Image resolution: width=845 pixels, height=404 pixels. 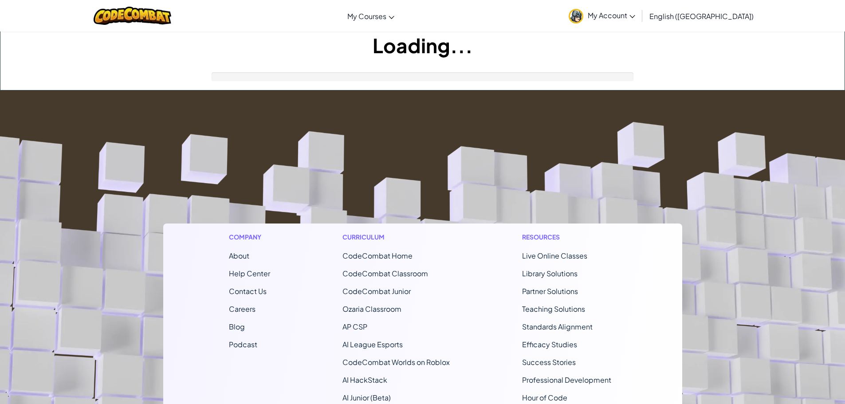 What do you see at coordinates (396, 362) in the screenshot?
I see `a: CodeCombat Worlds on Roblox` at bounding box center [396, 362].